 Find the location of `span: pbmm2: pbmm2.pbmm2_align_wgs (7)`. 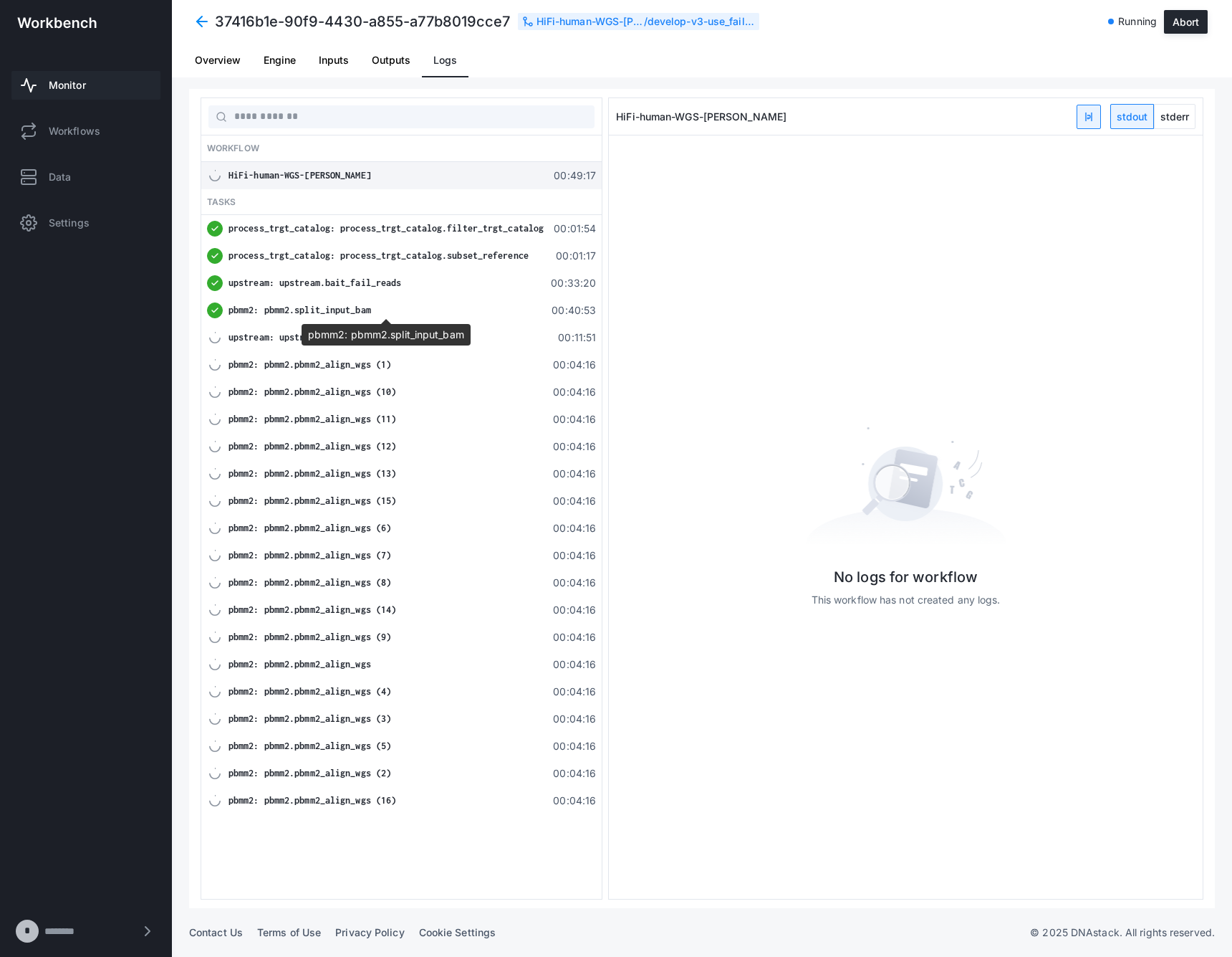

span: pbmm2: pbmm2.pbmm2_align_wgs (7) is located at coordinates (310, 555).